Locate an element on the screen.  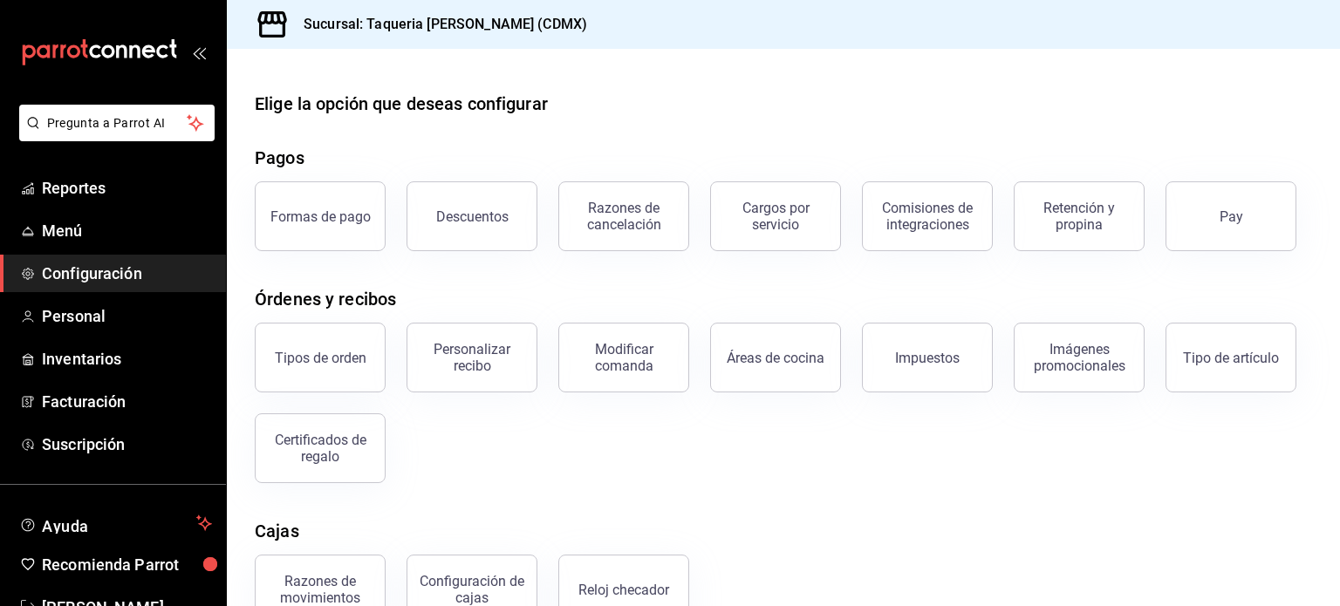
span: Reportes is located at coordinates (127, 188).